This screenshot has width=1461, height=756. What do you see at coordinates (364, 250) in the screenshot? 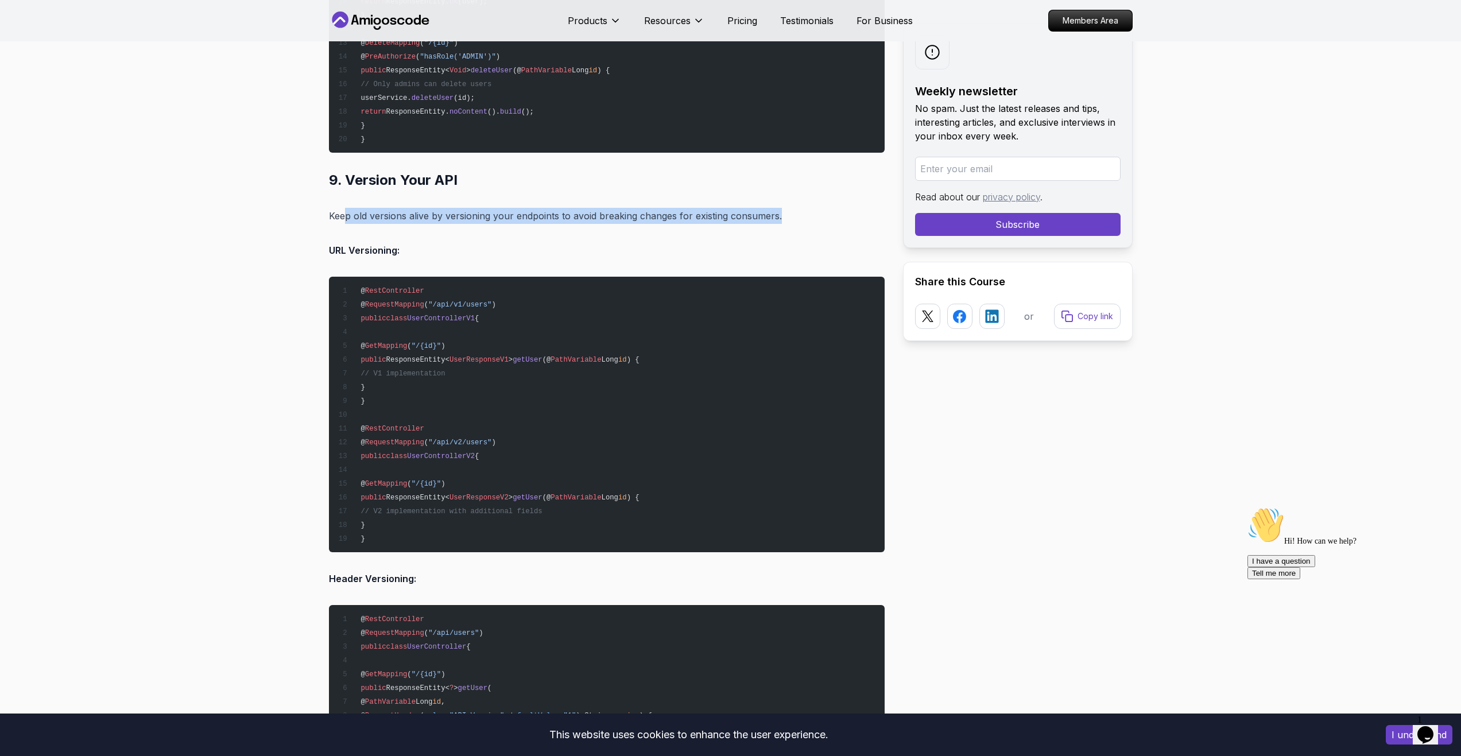
I see `strong: URL Versioning:` at bounding box center [364, 250].